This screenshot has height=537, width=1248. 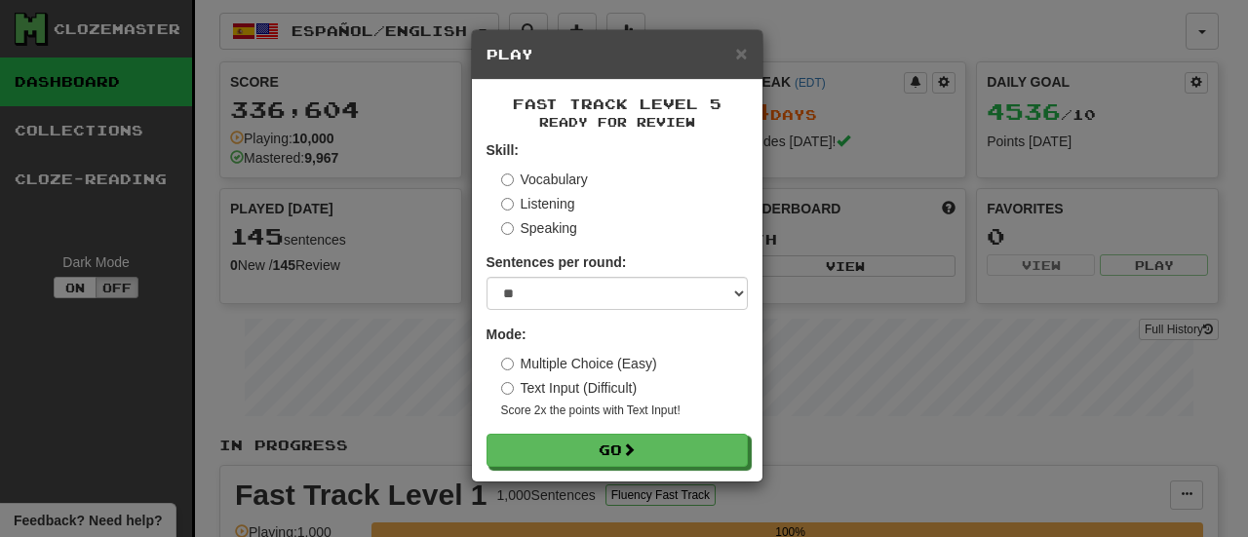 I want to click on strong: Mode:, so click(x=506, y=334).